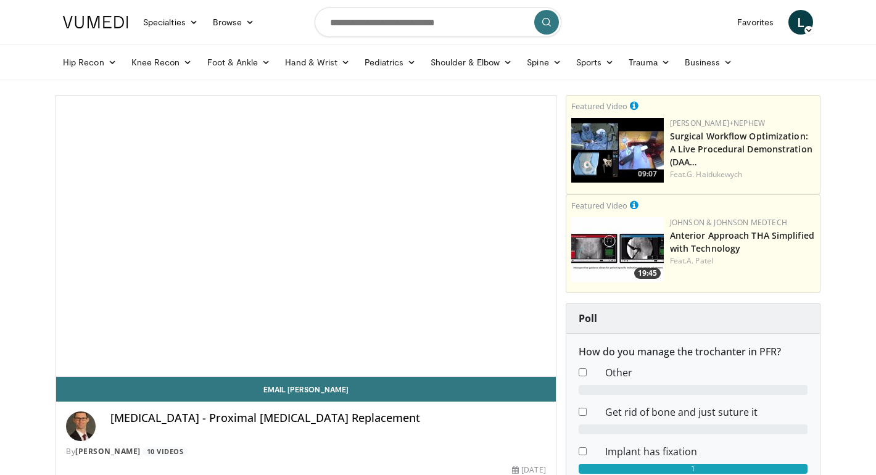 The height and width of the screenshot is (475, 876). What do you see at coordinates (438, 22) in the screenshot?
I see `input: Search topics, interventions` at bounding box center [438, 22].